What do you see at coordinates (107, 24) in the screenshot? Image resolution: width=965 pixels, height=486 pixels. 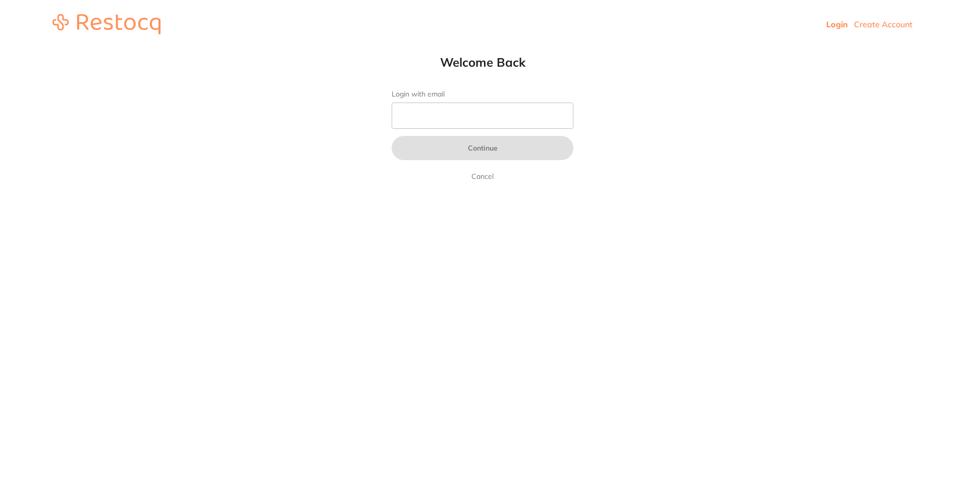 I see `img: restocq_logo.svg` at bounding box center [107, 24].